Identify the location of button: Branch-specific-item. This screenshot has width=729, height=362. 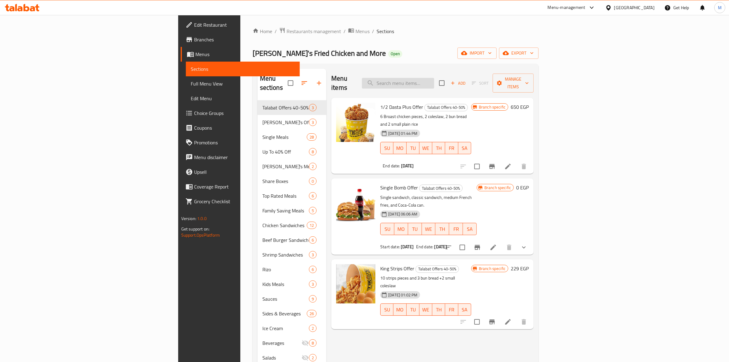
(492, 321).